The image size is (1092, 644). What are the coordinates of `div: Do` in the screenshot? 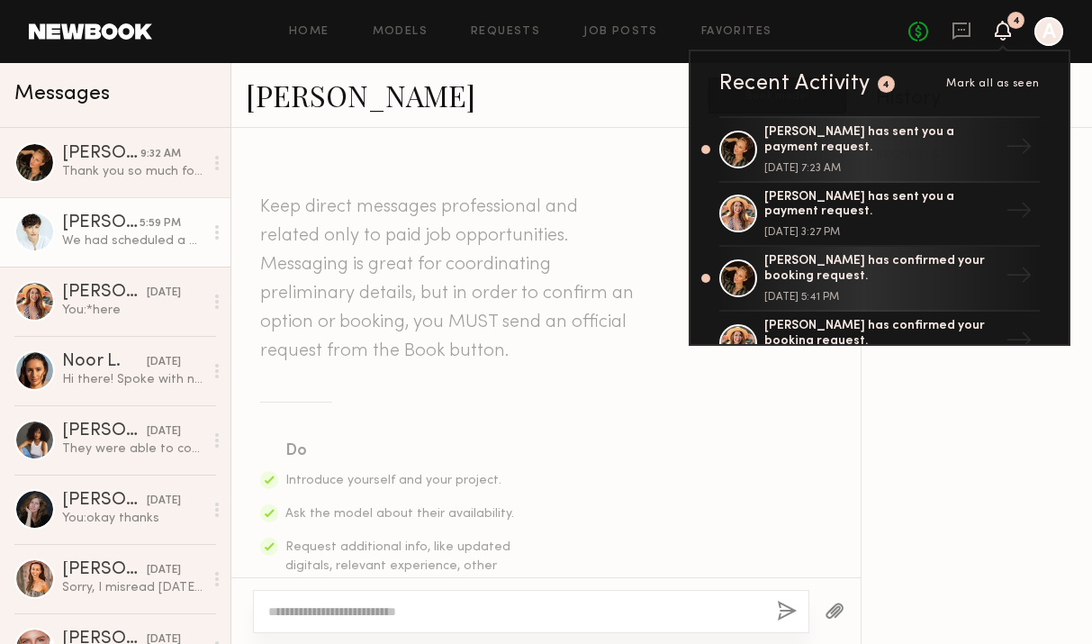 It's located at (401, 451).